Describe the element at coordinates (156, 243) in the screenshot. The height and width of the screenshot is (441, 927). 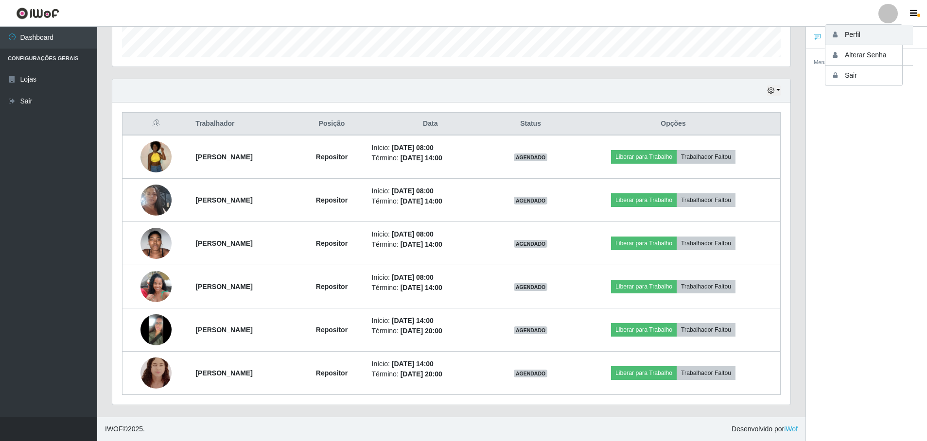
I see `img: 1756753376517.jpeg` at that location.